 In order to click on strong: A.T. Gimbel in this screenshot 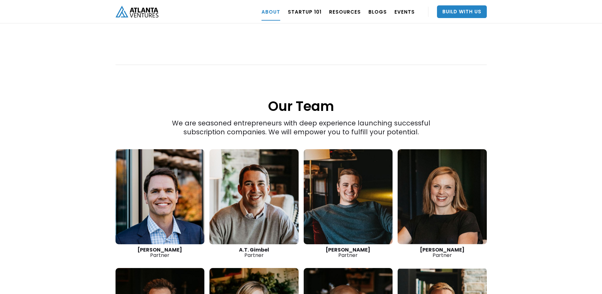, I will do `click(254, 250)`.